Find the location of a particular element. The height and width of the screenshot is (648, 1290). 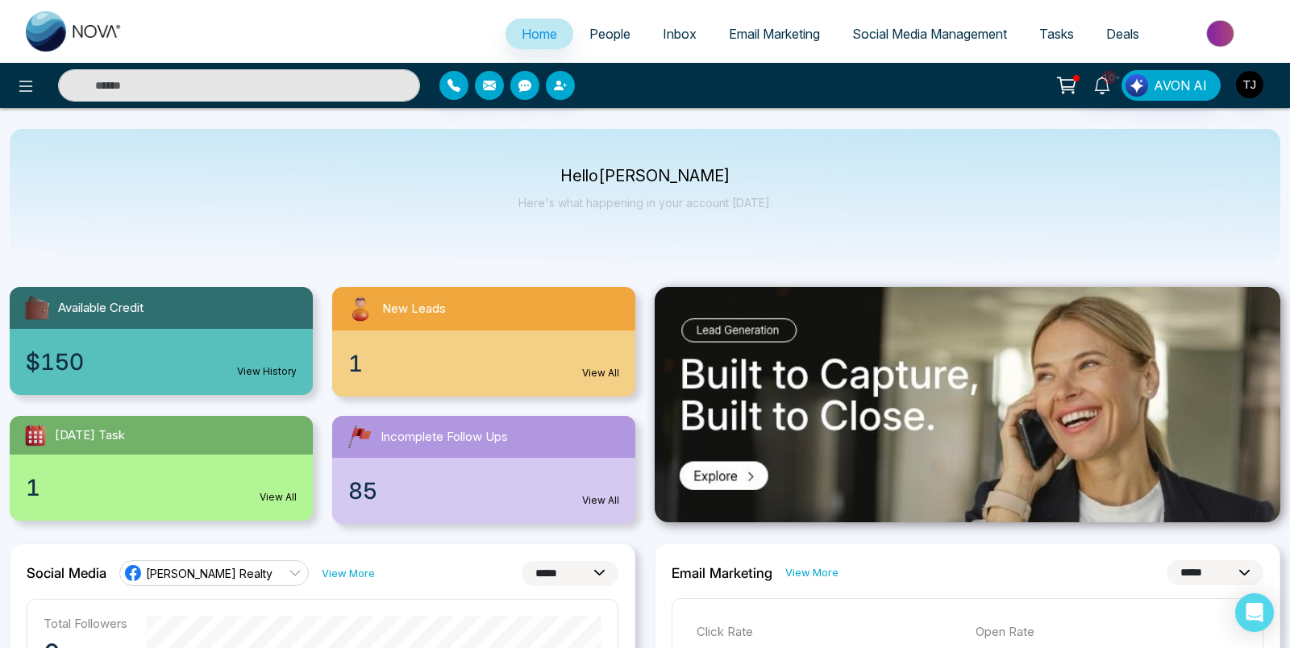

span: People is located at coordinates (609, 34).